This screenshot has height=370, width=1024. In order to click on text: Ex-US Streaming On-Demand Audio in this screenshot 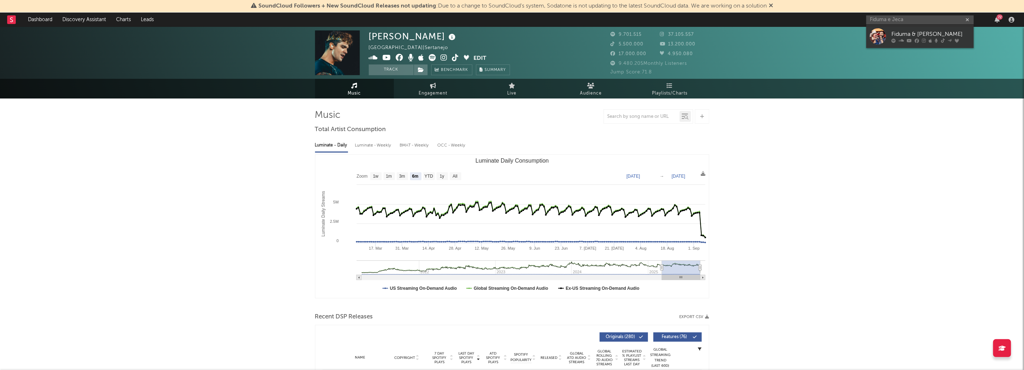, I will do `click(603, 289)`.